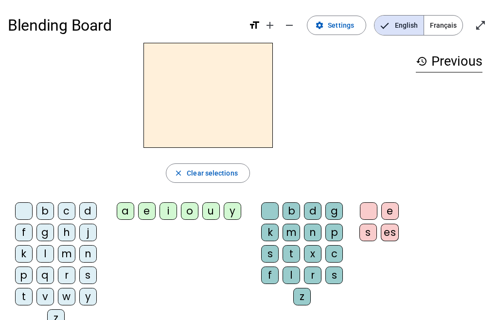  Describe the element at coordinates (125, 211) in the screenshot. I see `div: a` at that location.